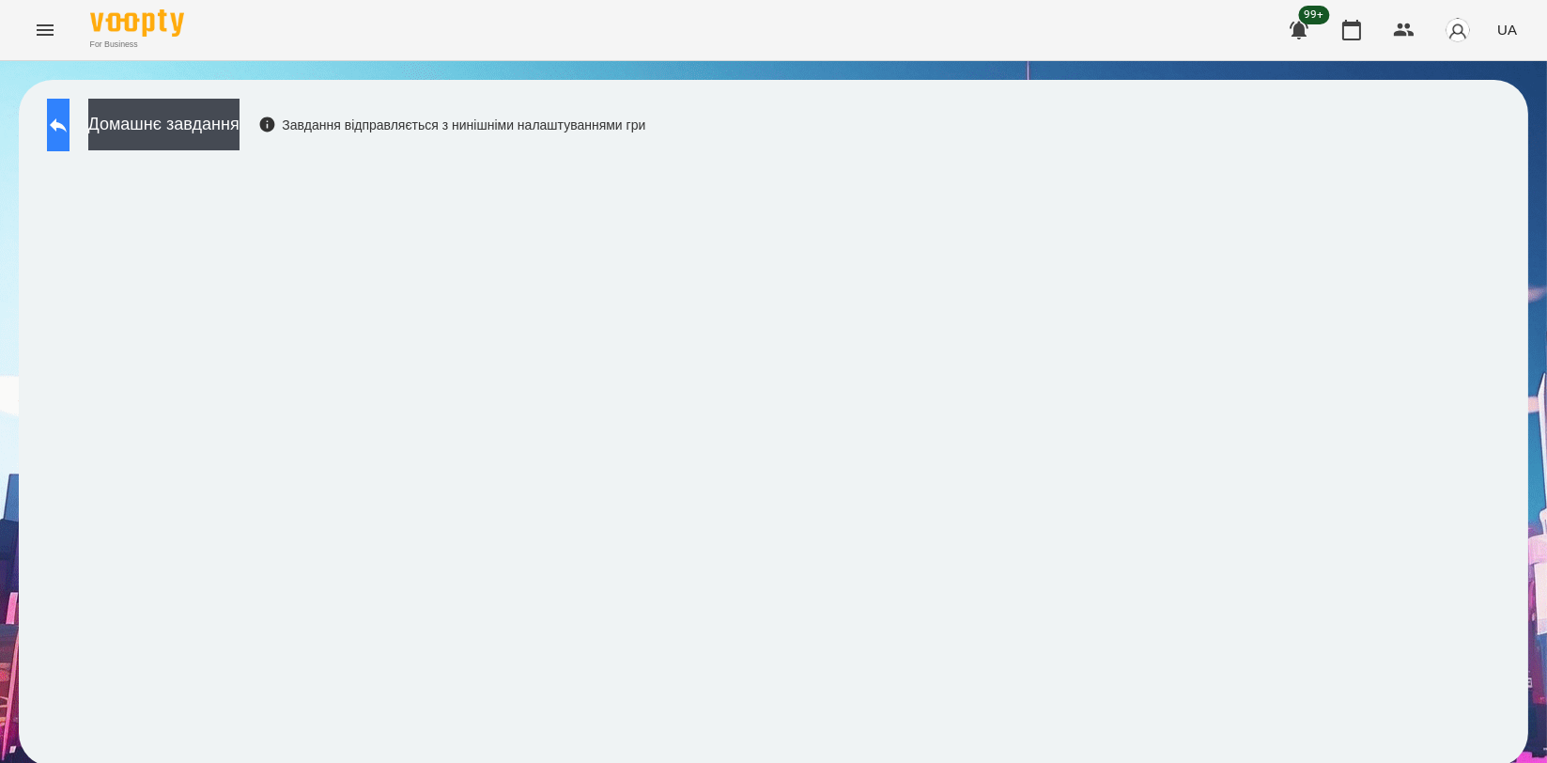 The width and height of the screenshot is (1547, 763). Describe the element at coordinates (1458, 30) in the screenshot. I see `img: avatar_s.png` at that location.